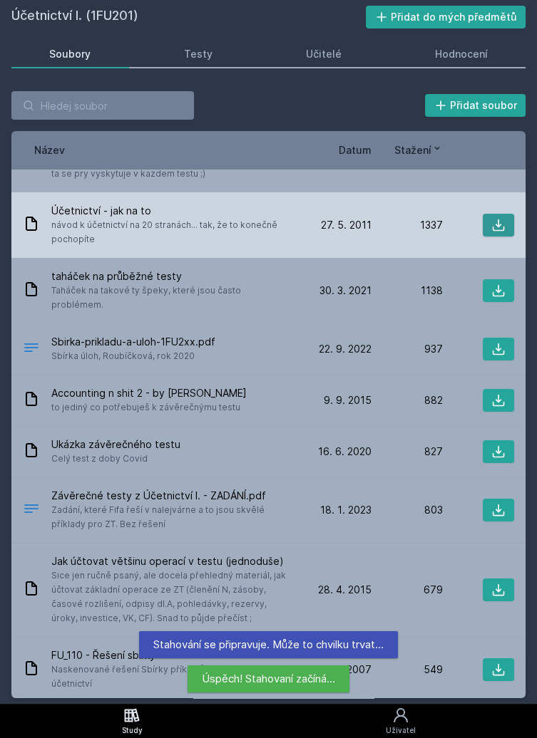 The height and width of the screenshot is (738, 537). I want to click on div: Hodnocení, so click(461, 54).